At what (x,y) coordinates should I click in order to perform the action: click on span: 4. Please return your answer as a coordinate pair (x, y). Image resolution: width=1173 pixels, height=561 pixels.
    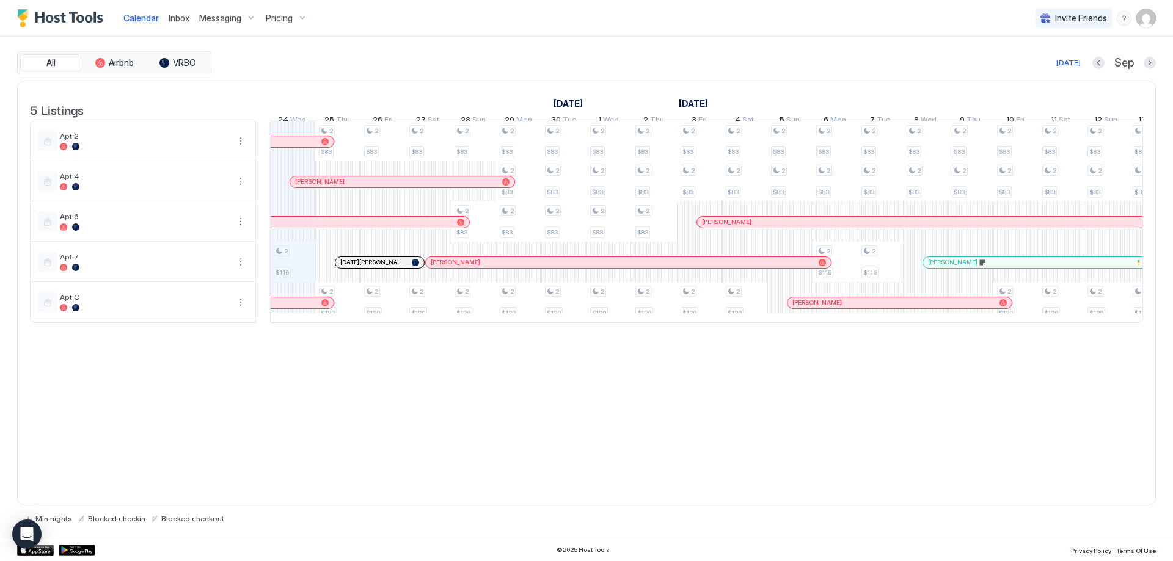
    Looking at the image, I should click on (737, 121).